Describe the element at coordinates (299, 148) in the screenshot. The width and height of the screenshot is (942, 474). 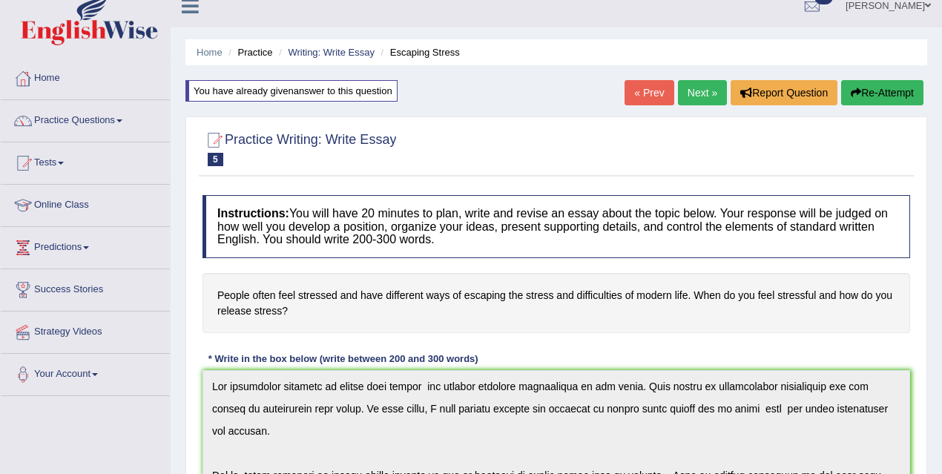
I see `h2: Practice Writing: Write Essay` at that location.